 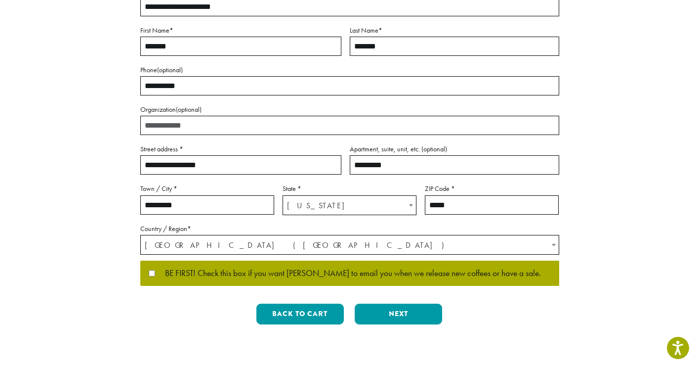 What do you see at coordinates (455, 149) in the screenshot?
I see `label: Apartment, suite, unit, etc.` at bounding box center [455, 149].